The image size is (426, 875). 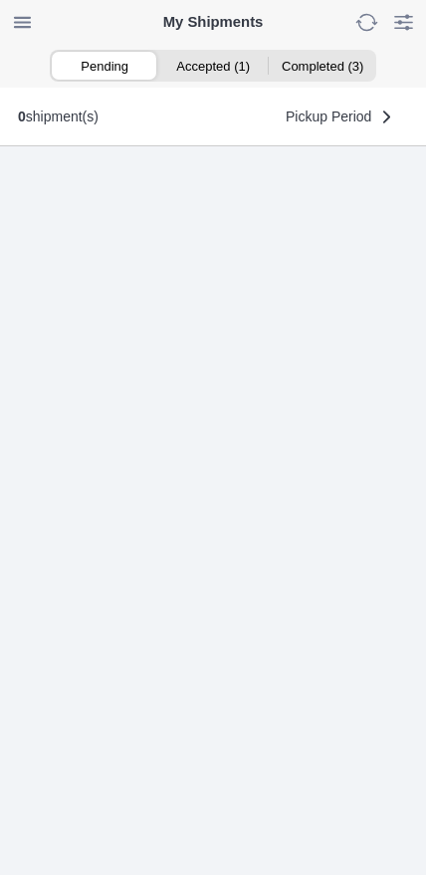 What do you see at coordinates (212, 66) in the screenshot?
I see `ion-segment-button: Accepted (1)` at bounding box center [212, 66].